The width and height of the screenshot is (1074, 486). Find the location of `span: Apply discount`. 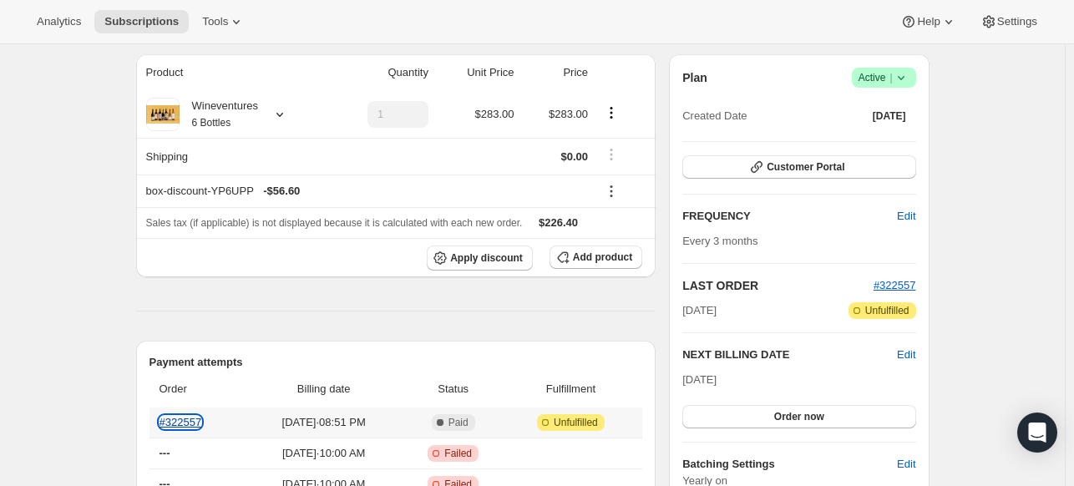

span: Apply discount is located at coordinates (486, 258).